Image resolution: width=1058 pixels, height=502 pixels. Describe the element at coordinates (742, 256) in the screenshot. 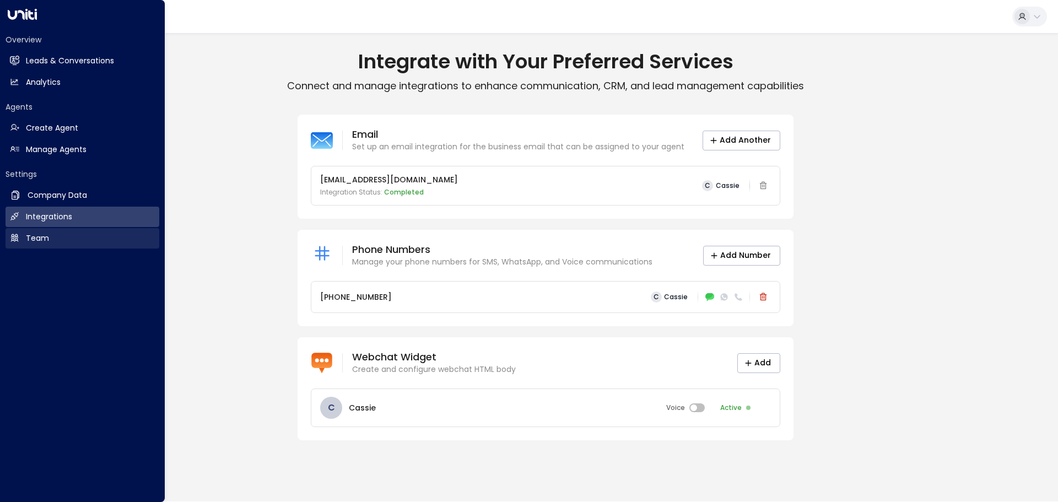

I see `button: Add Number` at that location.